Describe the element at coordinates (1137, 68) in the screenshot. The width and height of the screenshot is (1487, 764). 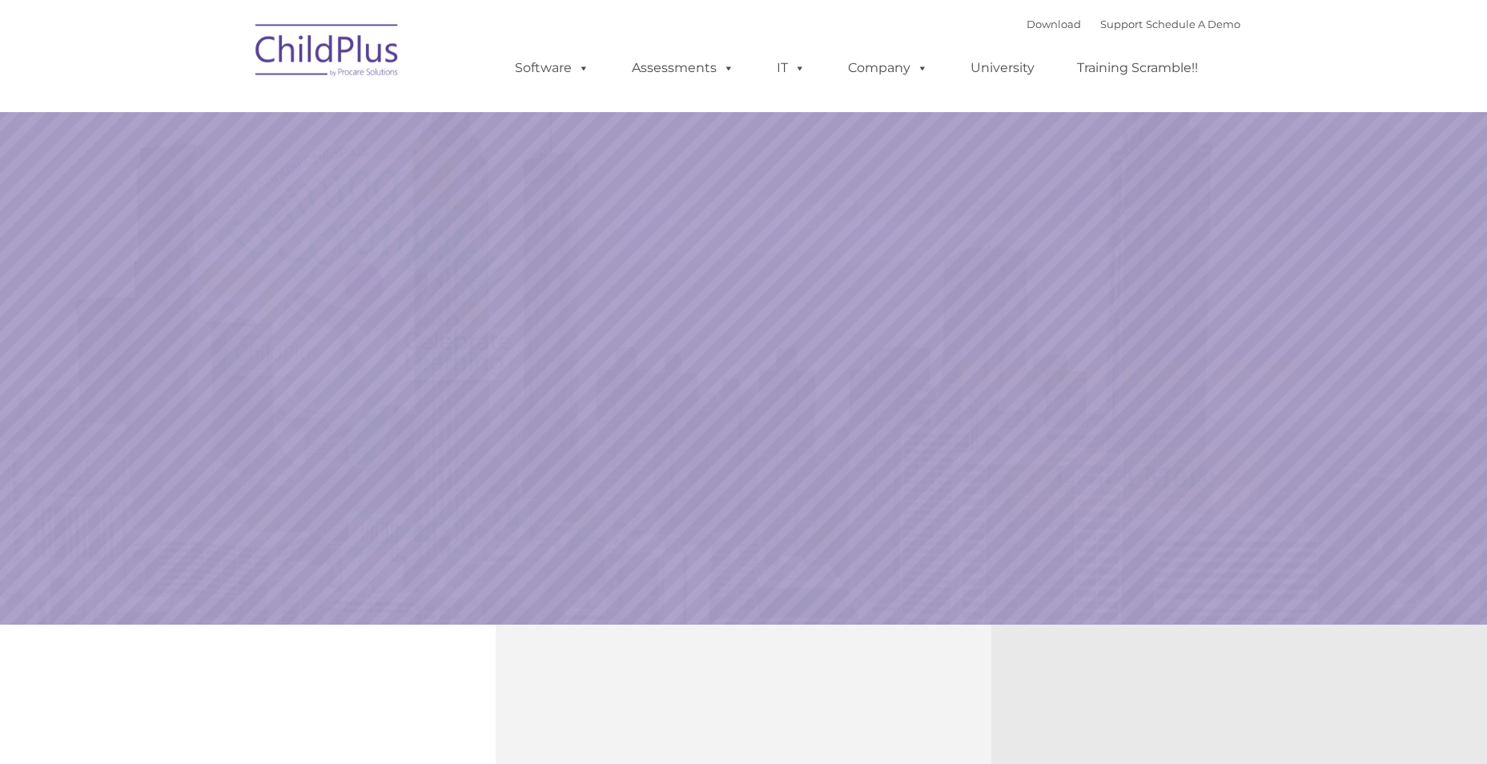
I see `a: Training Scramble!!` at that location.